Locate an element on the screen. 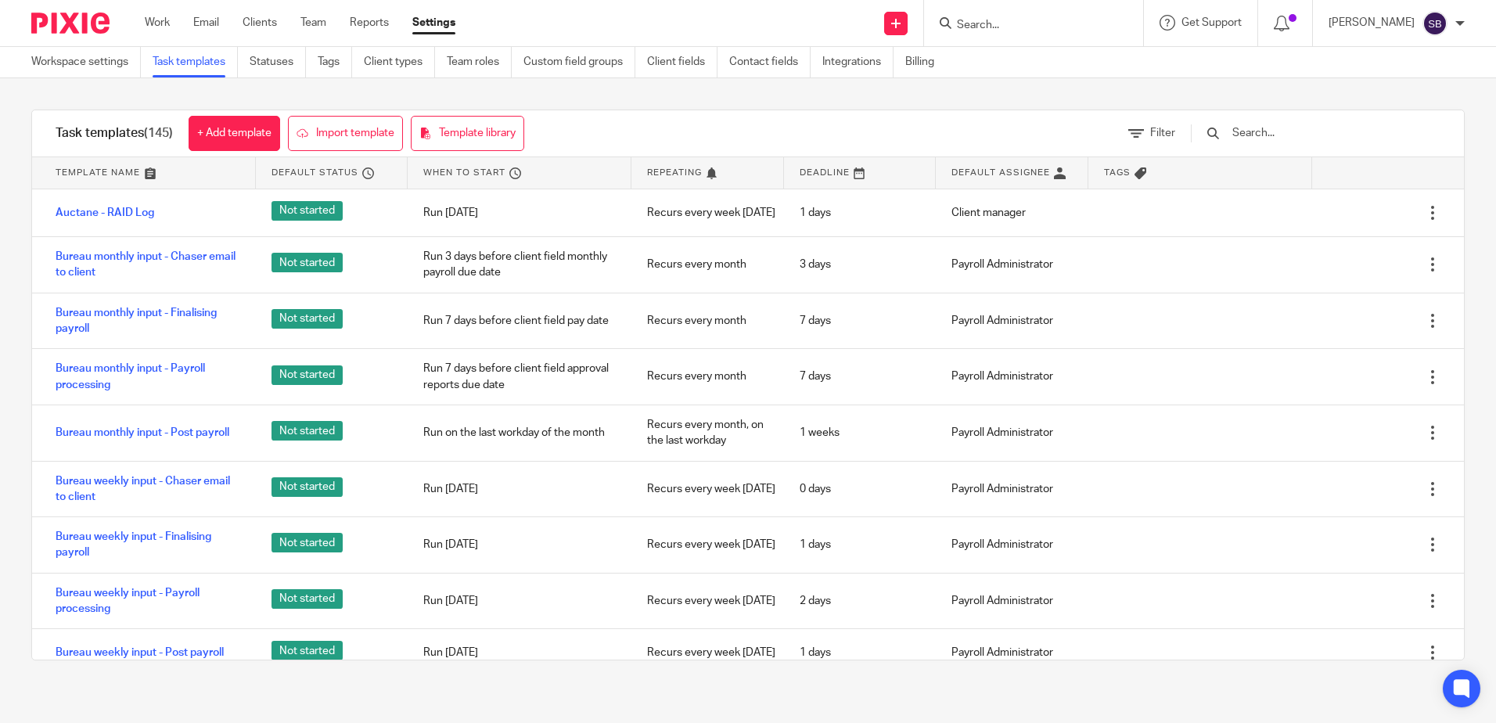 The width and height of the screenshot is (1496, 723). a: Bureau weekly input - Chaser email to client is located at coordinates (148, 489).